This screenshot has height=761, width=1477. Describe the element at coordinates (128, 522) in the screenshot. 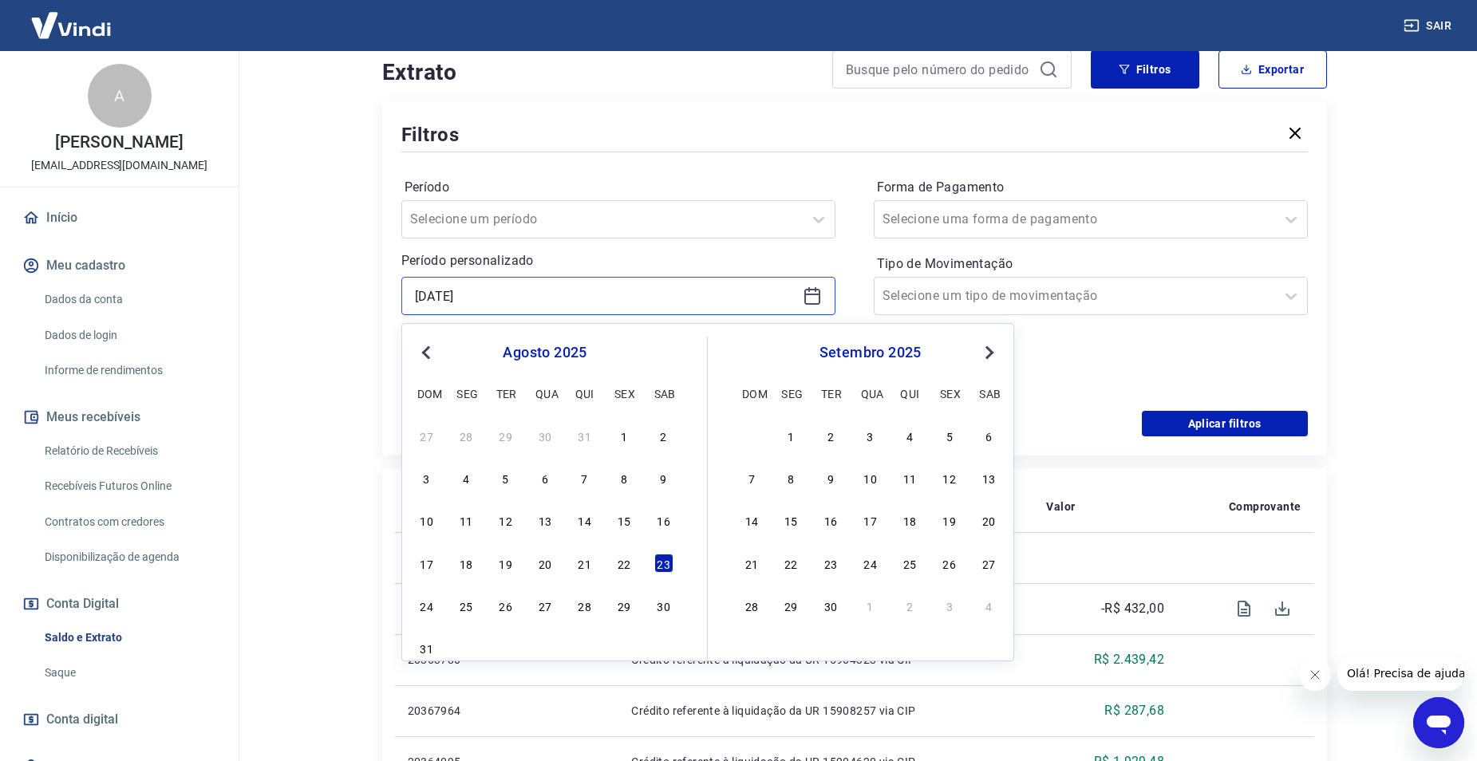

I see `a: Contratos com credores` at that location.